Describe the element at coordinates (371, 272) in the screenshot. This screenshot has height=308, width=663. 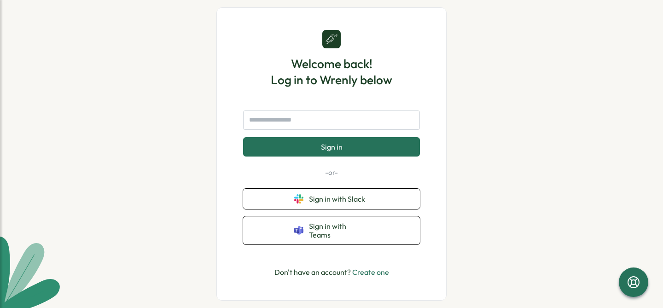
I see `a: Create one` at that location.